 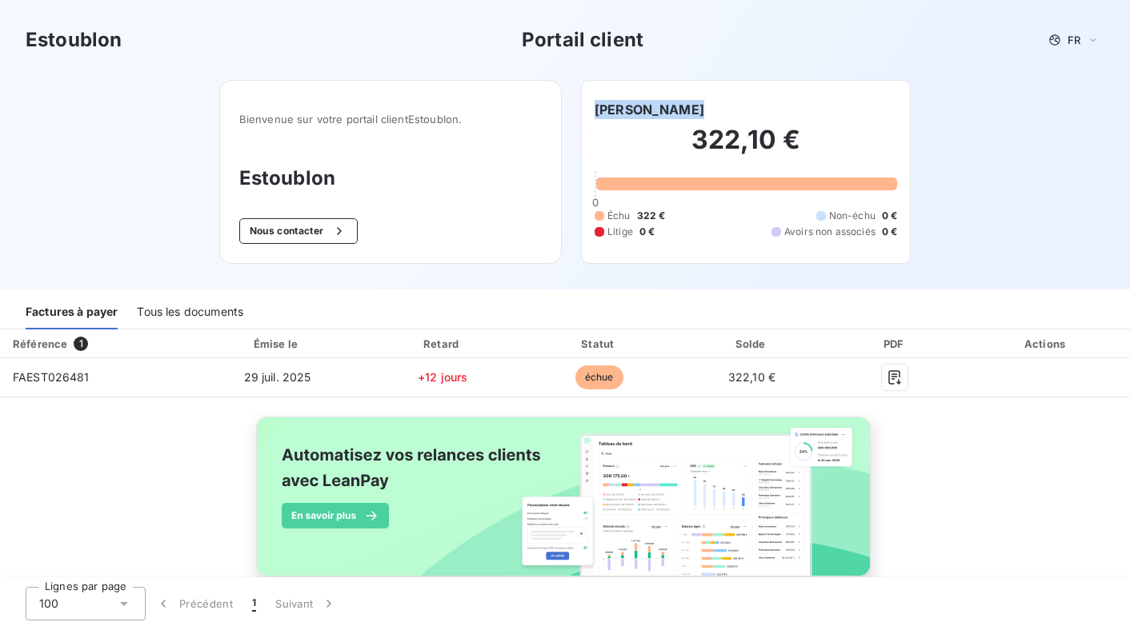 I want to click on span: 322 €, so click(x=651, y=216).